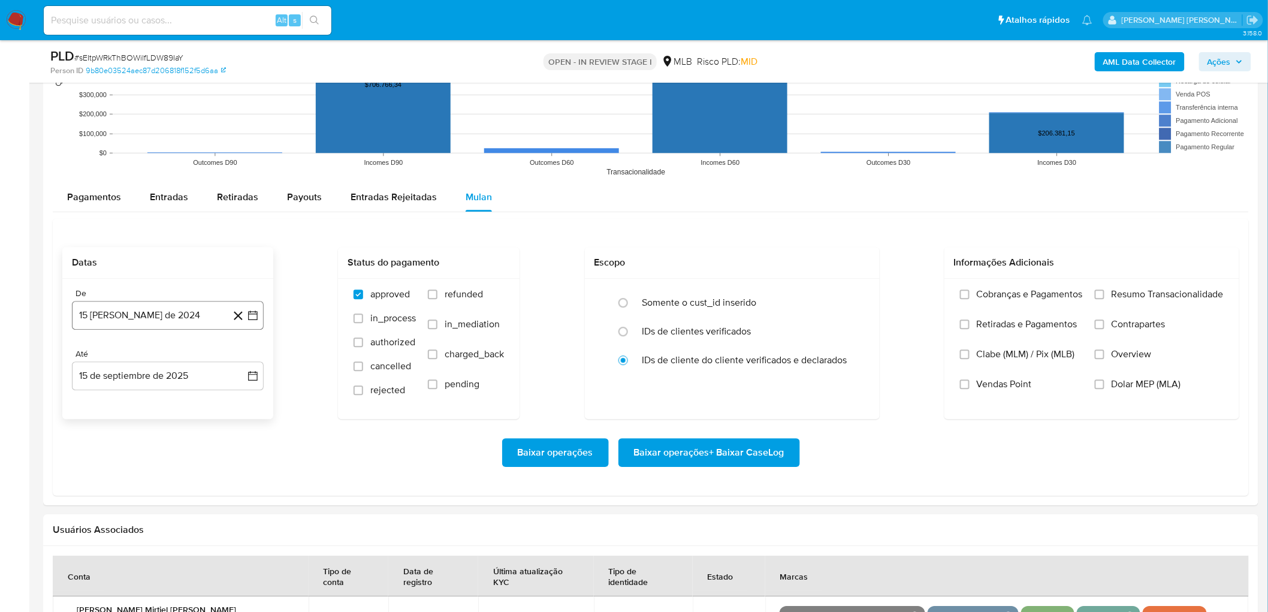 The image size is (1268, 612). What do you see at coordinates (1038, 20) in the screenshot?
I see `span: Atalhos rápidos` at bounding box center [1038, 20].